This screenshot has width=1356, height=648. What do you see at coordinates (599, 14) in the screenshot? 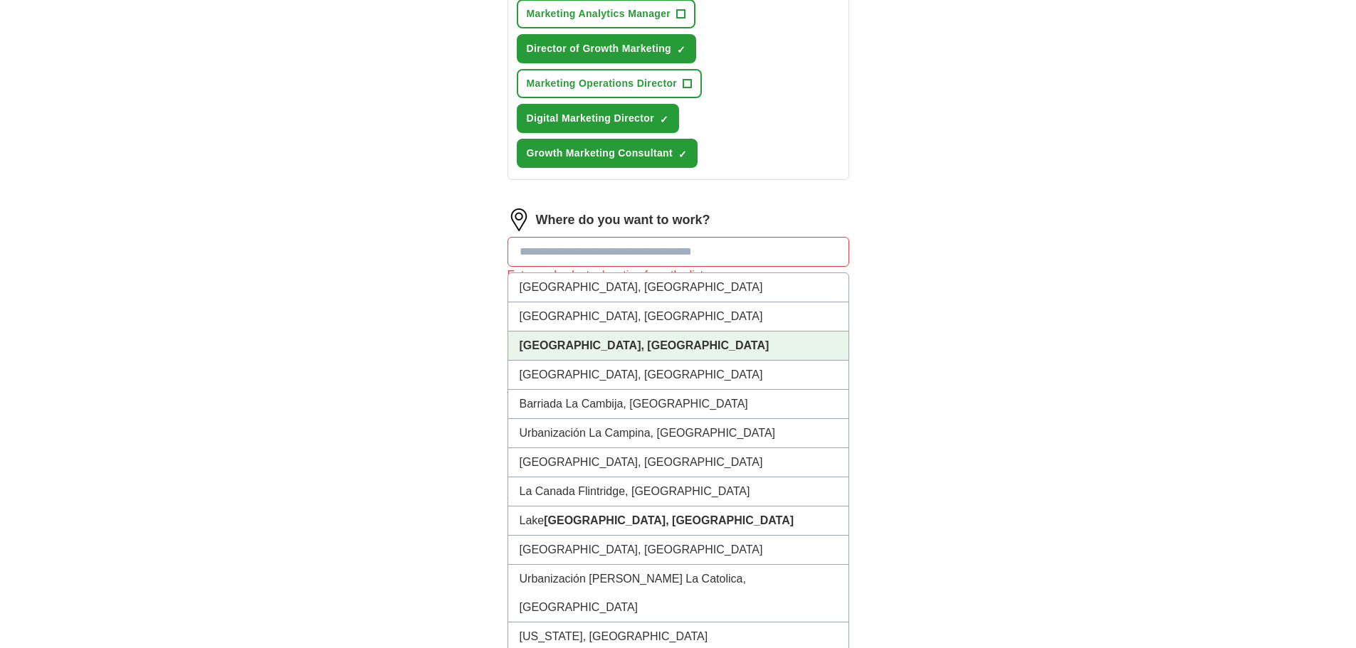
I see `span: Marketing Analytics Manager` at bounding box center [599, 14].